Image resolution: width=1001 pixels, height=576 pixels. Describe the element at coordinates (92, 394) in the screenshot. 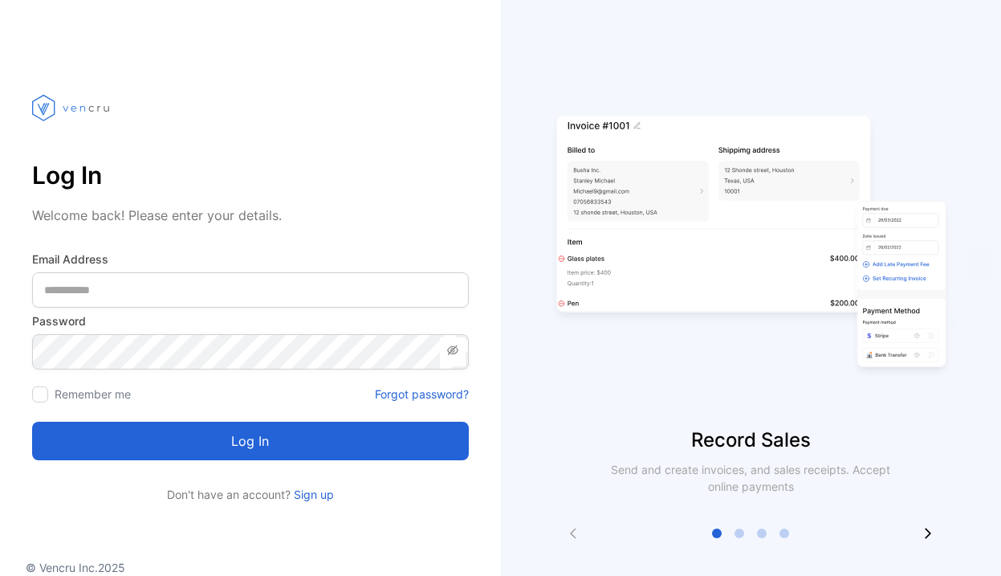

I see `label: Remember me` at that location.